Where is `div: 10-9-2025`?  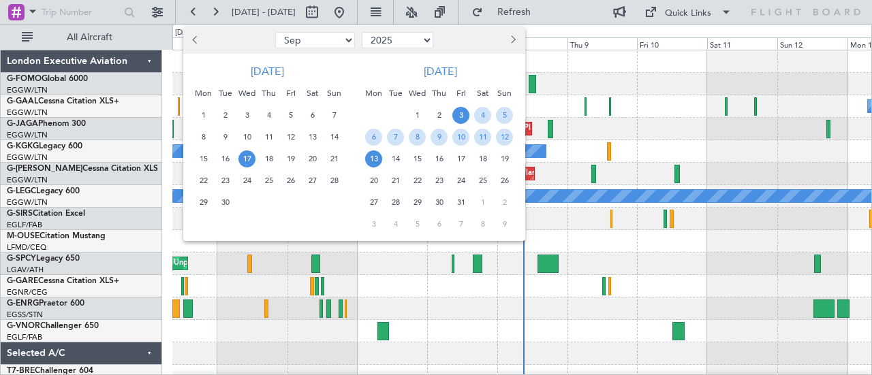 div: 10-9-2025 is located at coordinates (247, 137).